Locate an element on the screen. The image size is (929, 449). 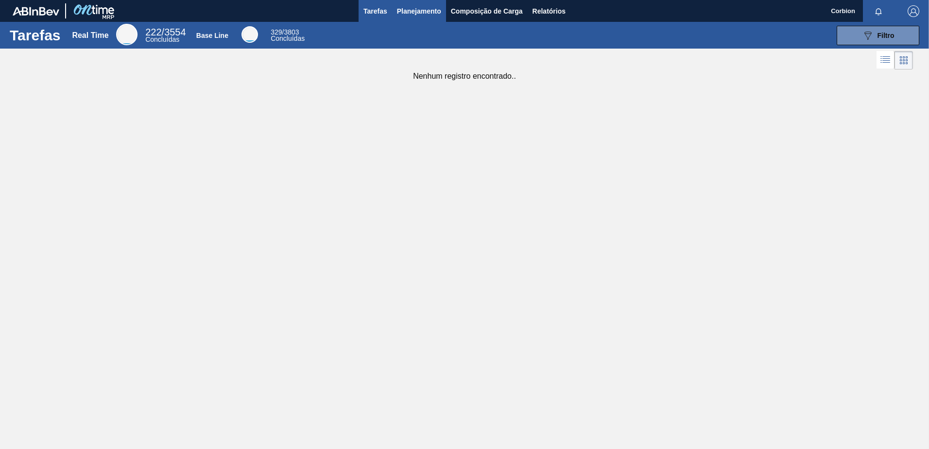
button: Notificações is located at coordinates (878, 11).